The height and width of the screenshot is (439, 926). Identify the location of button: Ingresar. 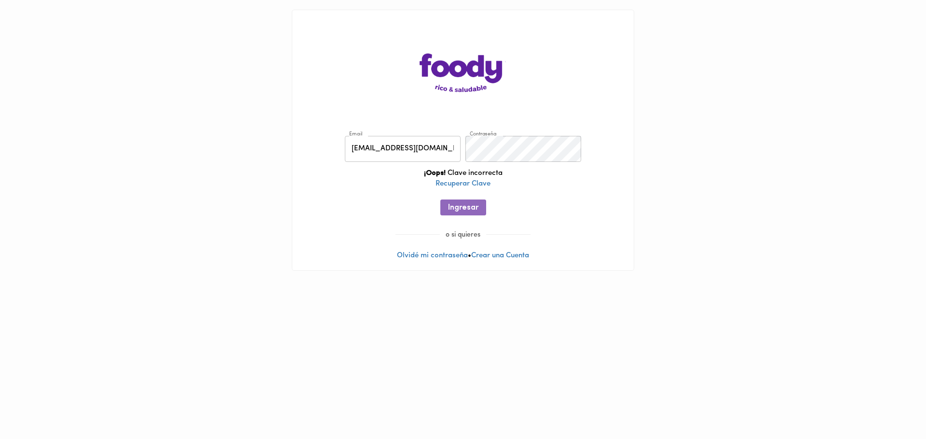
(463, 207).